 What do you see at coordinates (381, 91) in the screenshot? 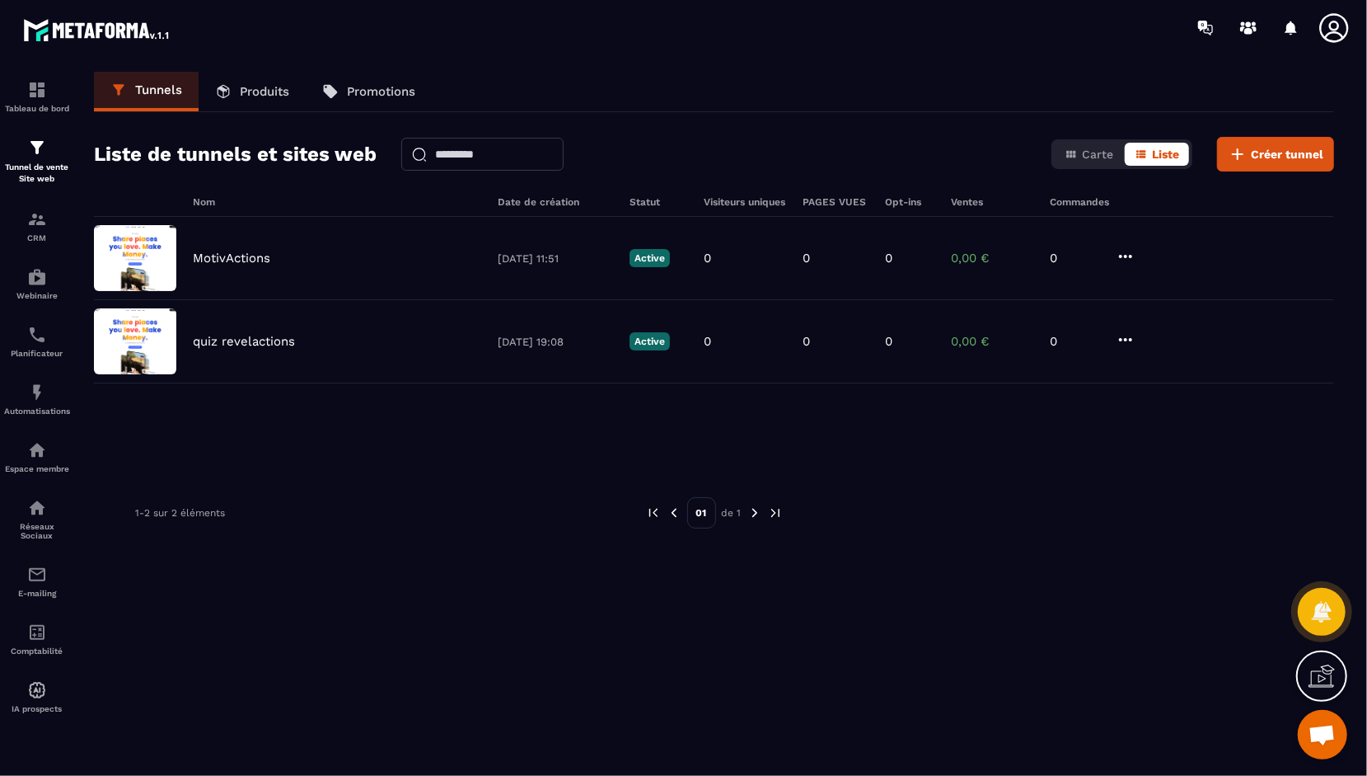
I see `p: Promotions` at bounding box center [381, 91].